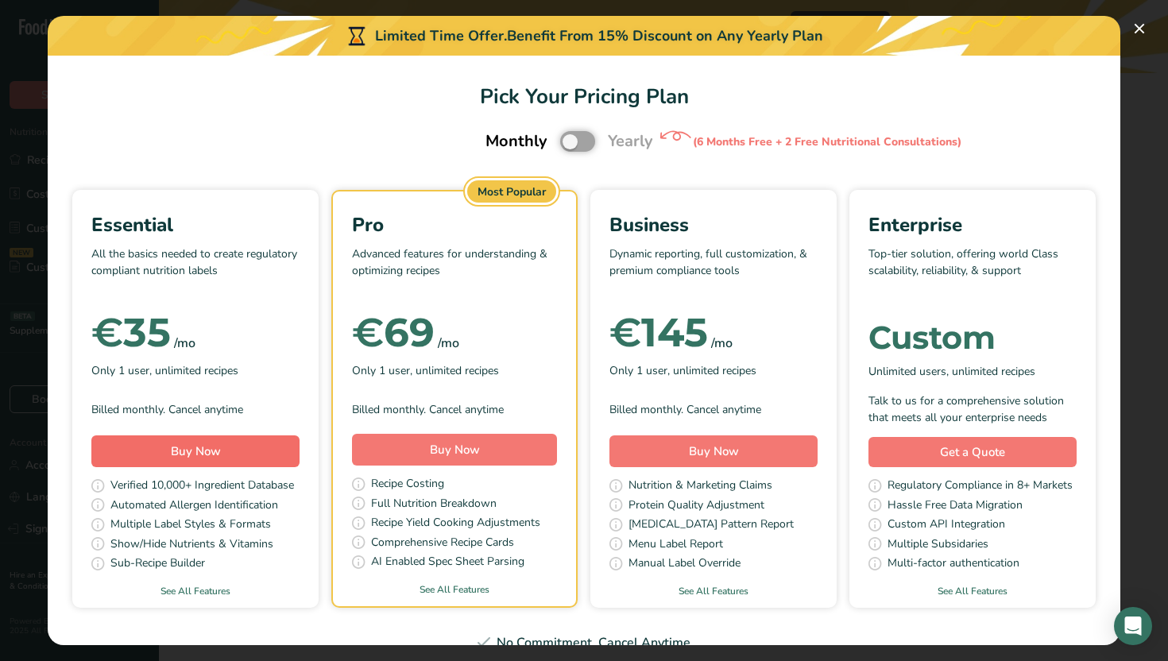  Describe the element at coordinates (157, 564) in the screenshot. I see `span: Sub-Recipe Builder` at that location.